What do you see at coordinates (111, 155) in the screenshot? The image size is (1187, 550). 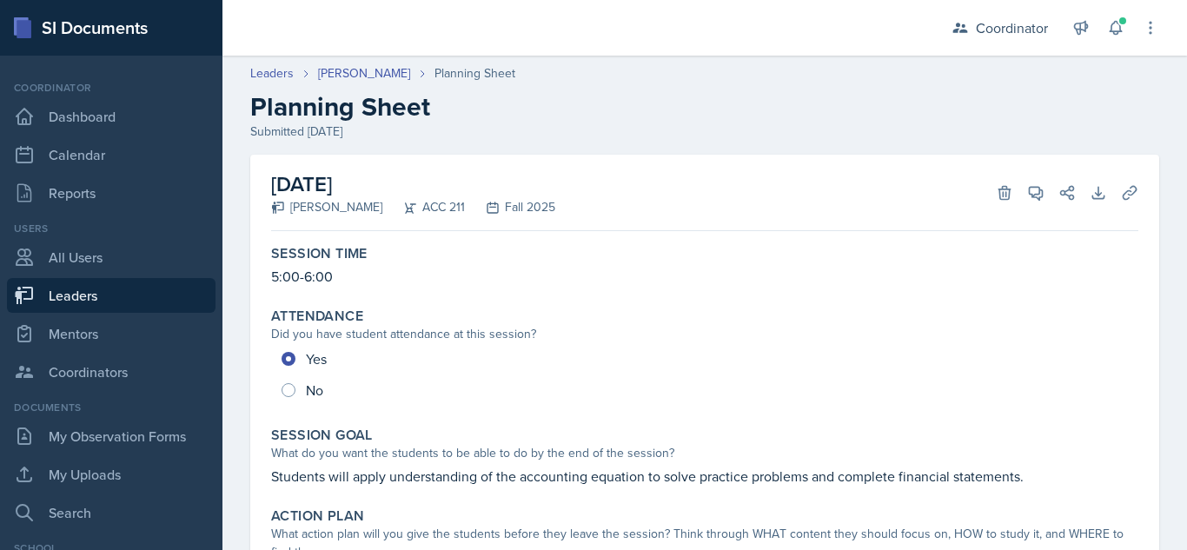 I see `a: Calendar` at bounding box center [111, 155].